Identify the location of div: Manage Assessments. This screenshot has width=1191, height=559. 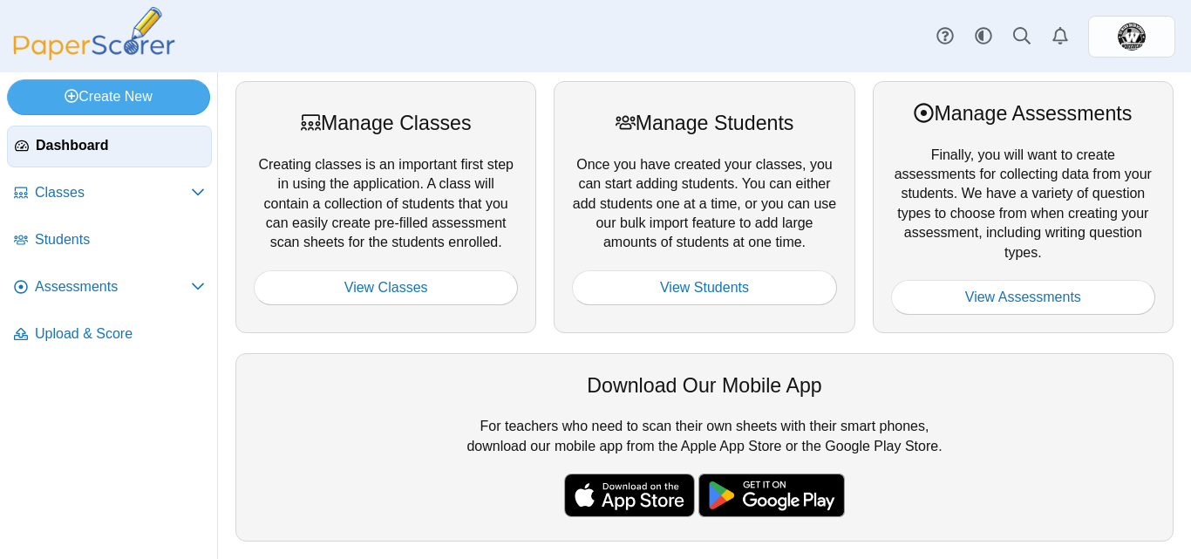
(1022, 113).